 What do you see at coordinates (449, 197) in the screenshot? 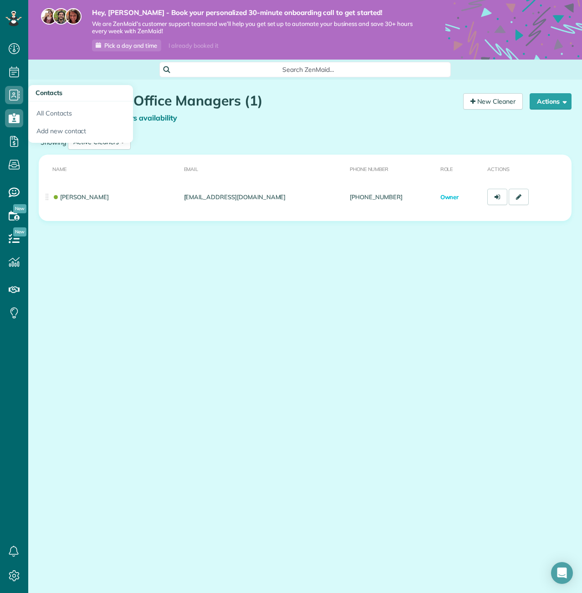
I see `span: Owner` at bounding box center [449, 197].